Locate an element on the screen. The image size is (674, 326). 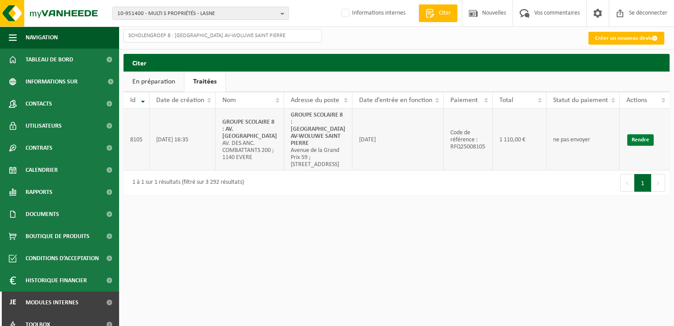
span: Date de création is located at coordinates (180, 100).